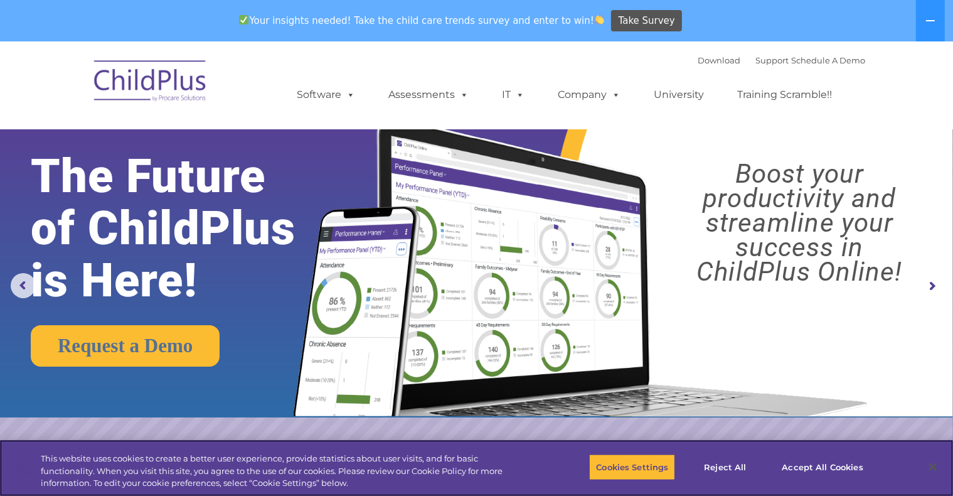 This screenshot has height=496, width=953. I want to click on span: Your insights needed! Take the child care trends survey and enter to win!, so click(422, 20).